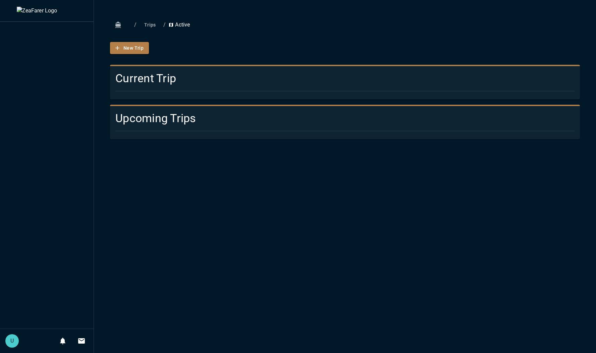 The width and height of the screenshot is (596, 353). I want to click on h4: Current Trip, so click(345, 78).